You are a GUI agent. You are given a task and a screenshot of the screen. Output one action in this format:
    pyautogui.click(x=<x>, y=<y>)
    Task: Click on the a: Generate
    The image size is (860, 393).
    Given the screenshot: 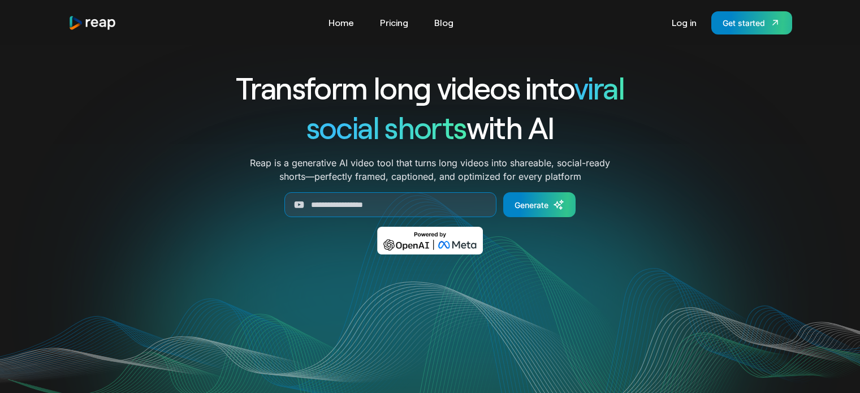 What is the action you would take?
    pyautogui.click(x=539, y=205)
    